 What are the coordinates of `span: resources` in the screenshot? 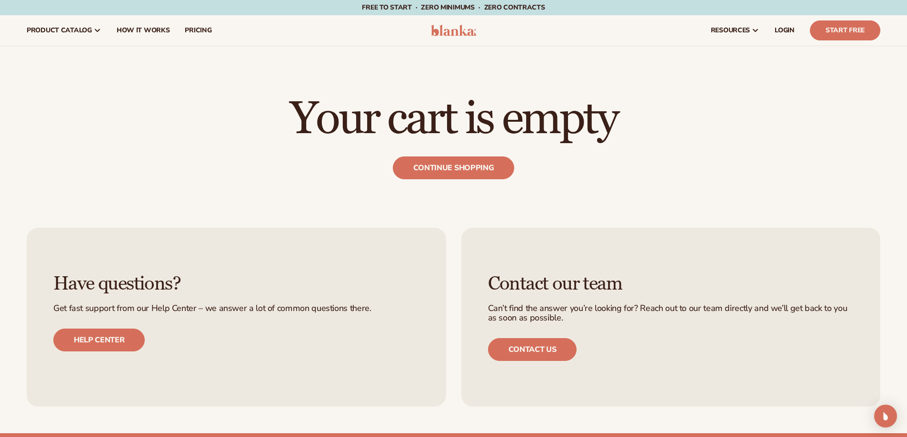 It's located at (730, 30).